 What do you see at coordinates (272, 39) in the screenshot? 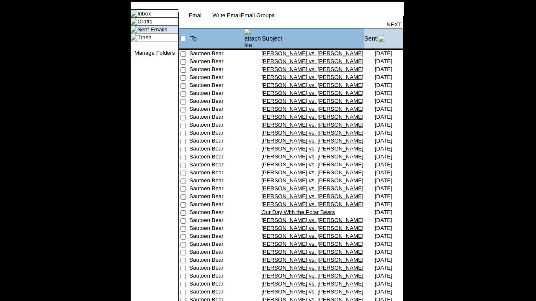
I see `a: Subject` at bounding box center [272, 39].